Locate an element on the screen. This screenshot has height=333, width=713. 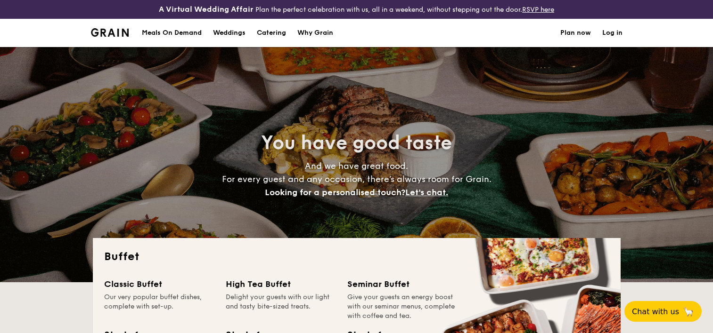
span: Let's chat. is located at coordinates (426, 193).